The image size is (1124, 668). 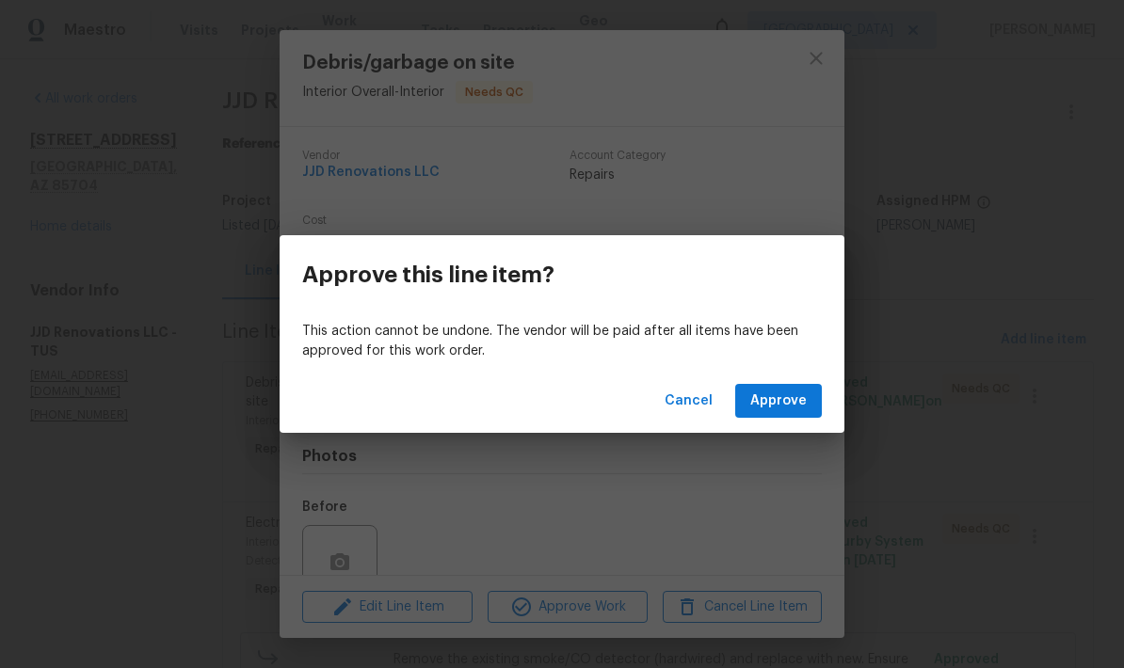 I want to click on h3: Approve this line item?, so click(x=428, y=275).